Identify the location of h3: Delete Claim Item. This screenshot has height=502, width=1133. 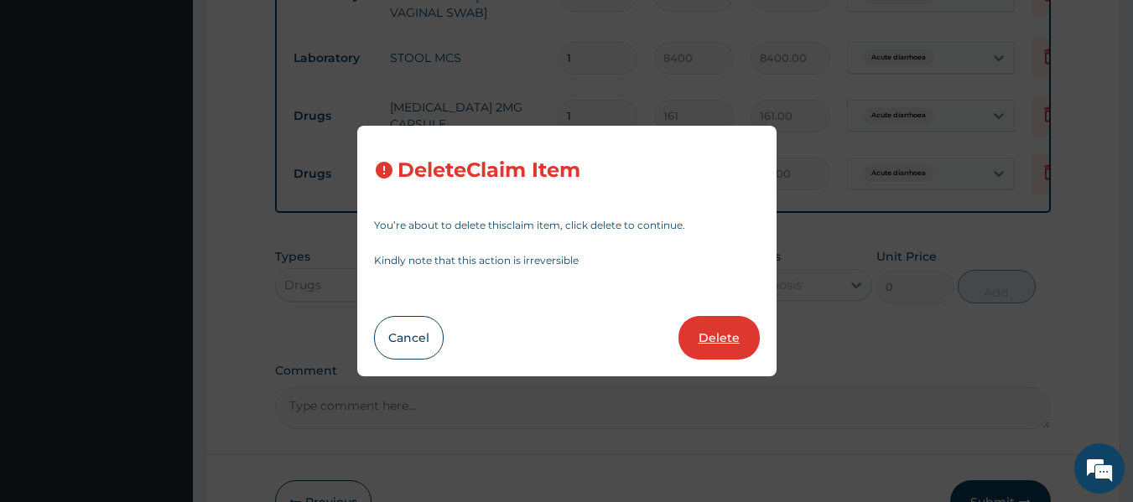
(489, 170).